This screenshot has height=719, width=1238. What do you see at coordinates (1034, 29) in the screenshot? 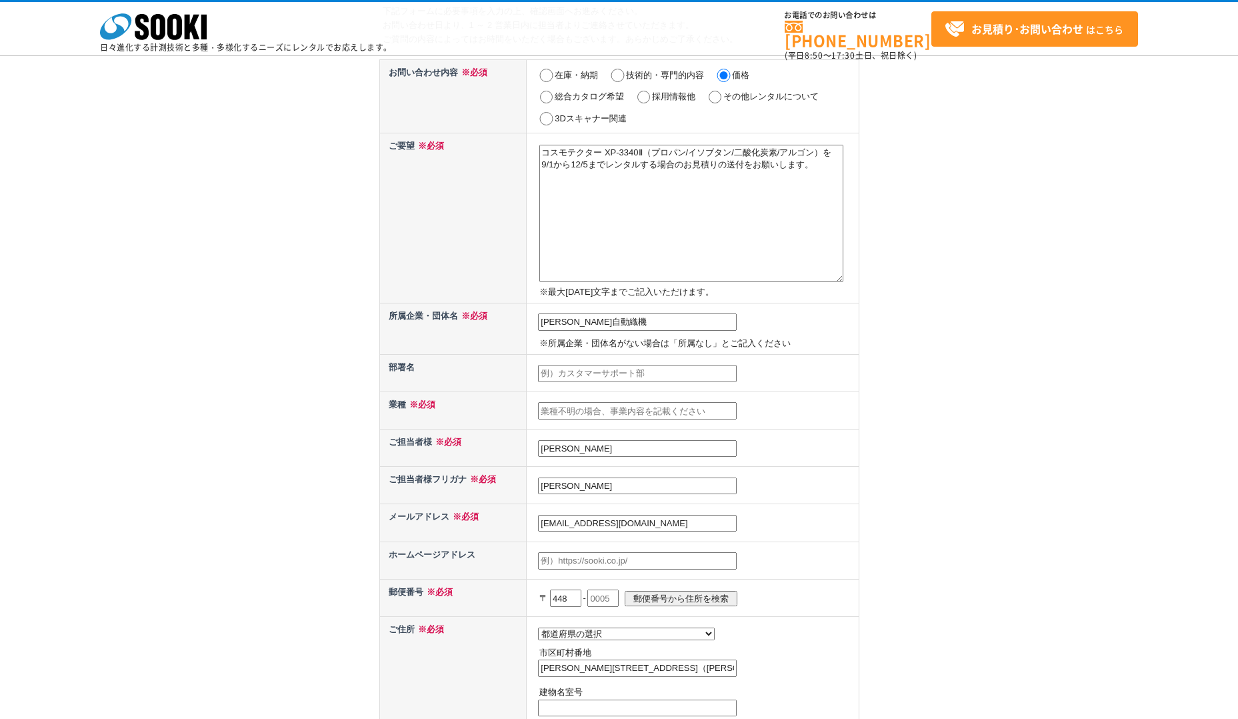
I see `span: はこちら` at bounding box center [1034, 29].